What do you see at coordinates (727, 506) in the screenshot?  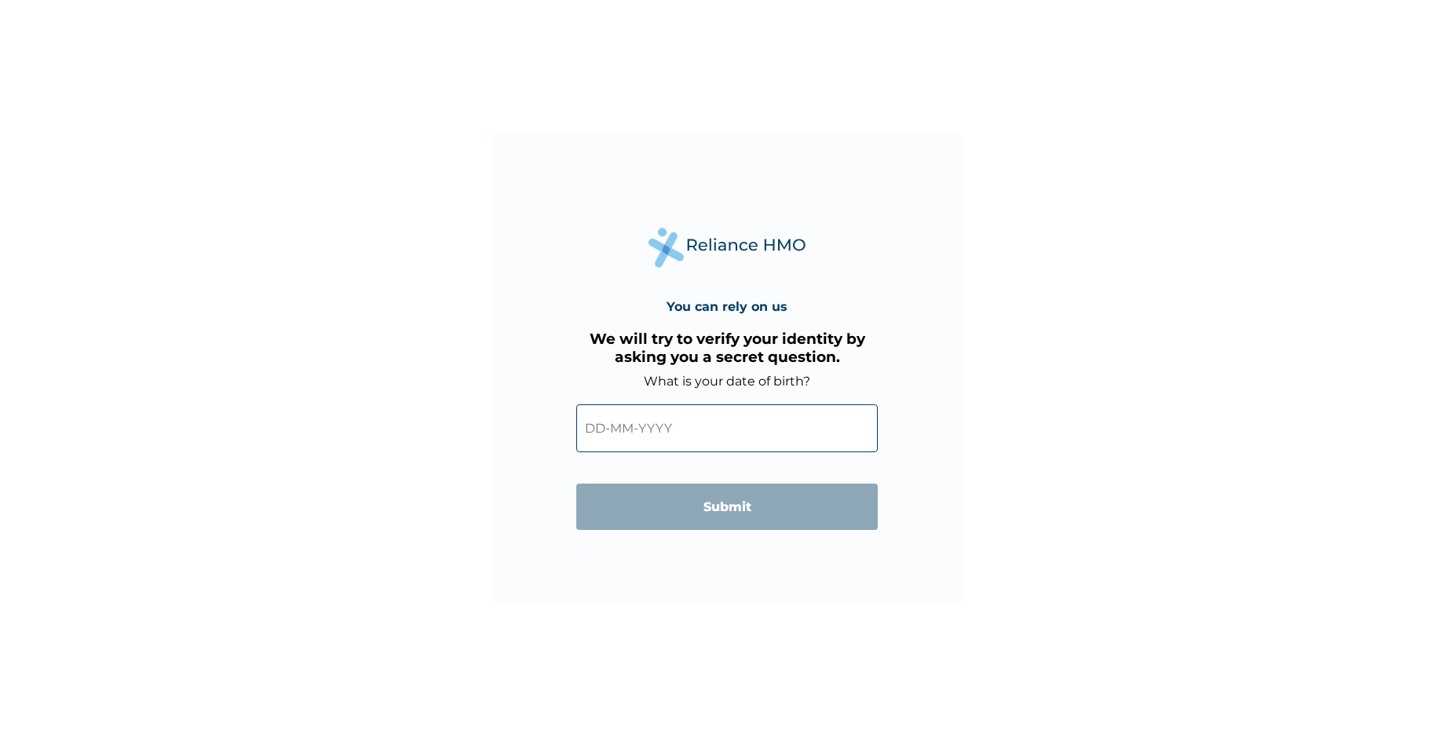 I see `input: Submit` at bounding box center [727, 506].